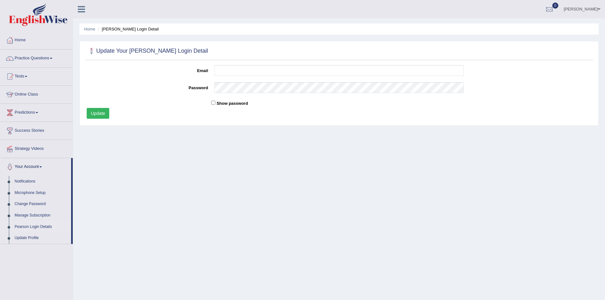 The width and height of the screenshot is (605, 300). Describe the element at coordinates (37, 76) in the screenshot. I see `a: Tests` at that location.